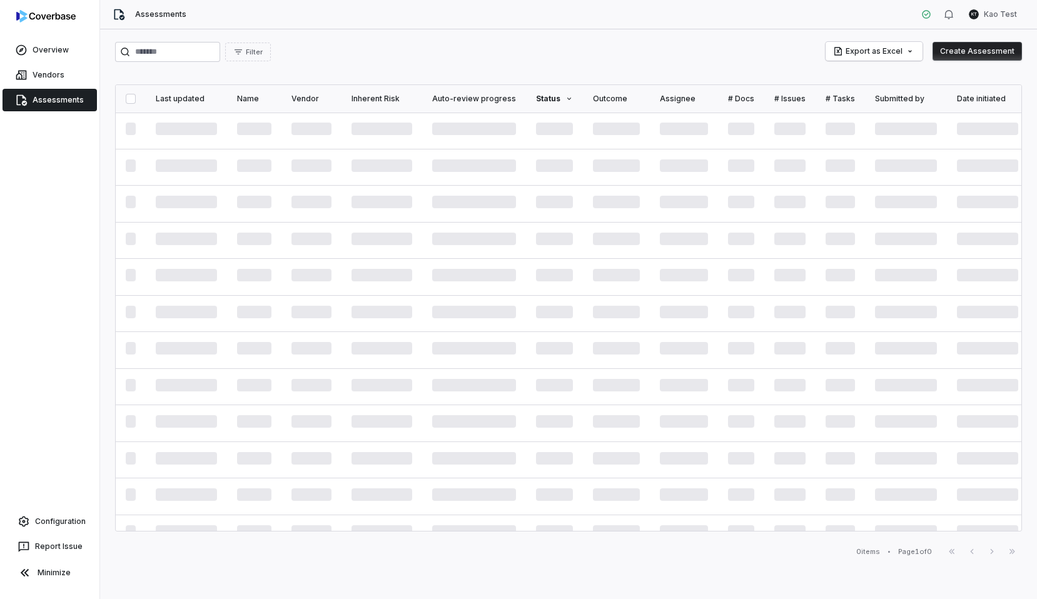 The width and height of the screenshot is (1037, 599). I want to click on div: # Docs, so click(741, 99).